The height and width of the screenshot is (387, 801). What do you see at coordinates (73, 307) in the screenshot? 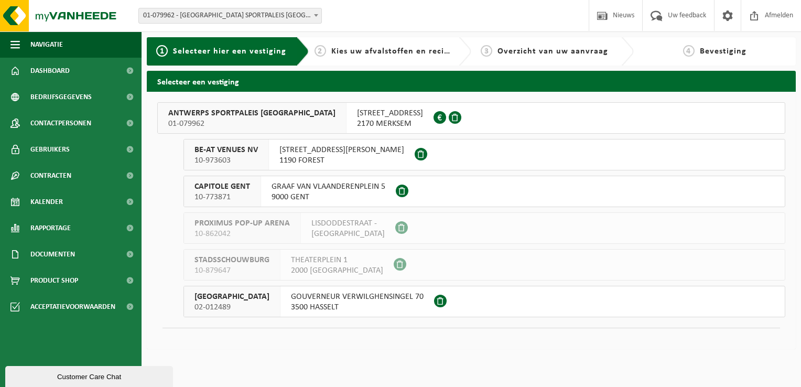
I see `span: Acceptatievoorwaarden` at bounding box center [73, 307].